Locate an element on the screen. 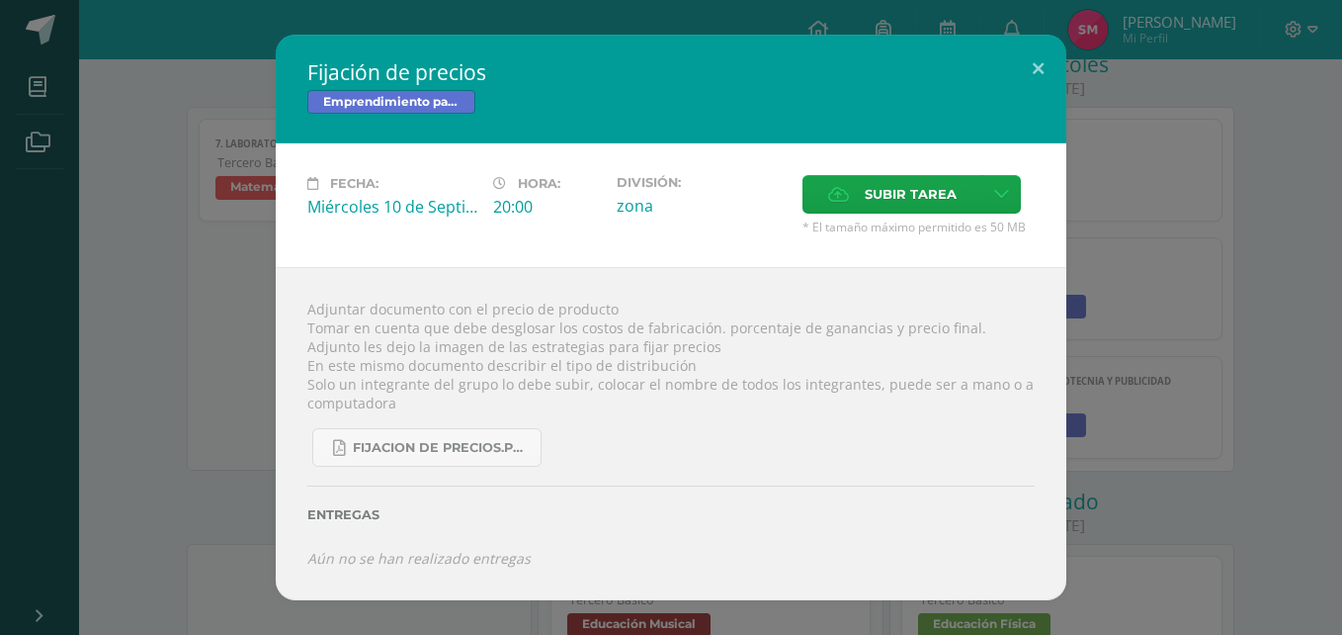 Image resolution: width=1342 pixels, height=635 pixels. span: Subir tarea is located at coordinates (910, 194).